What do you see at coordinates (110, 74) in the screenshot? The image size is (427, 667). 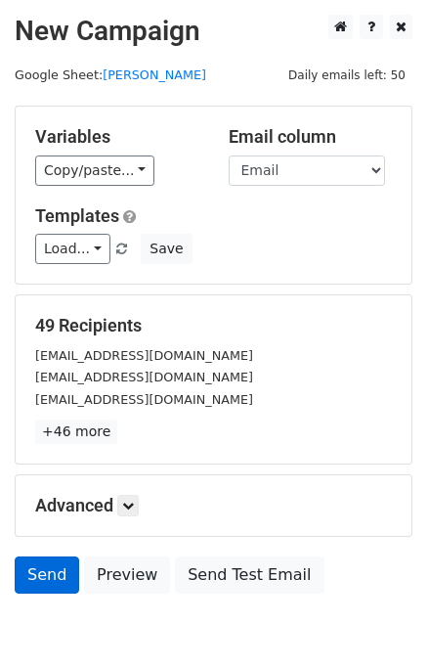 I see `small: Google Sheet:` at bounding box center [110, 74].